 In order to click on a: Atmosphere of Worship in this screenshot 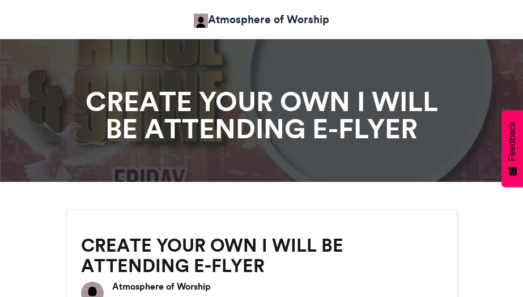, I will do `click(261, 19)`.